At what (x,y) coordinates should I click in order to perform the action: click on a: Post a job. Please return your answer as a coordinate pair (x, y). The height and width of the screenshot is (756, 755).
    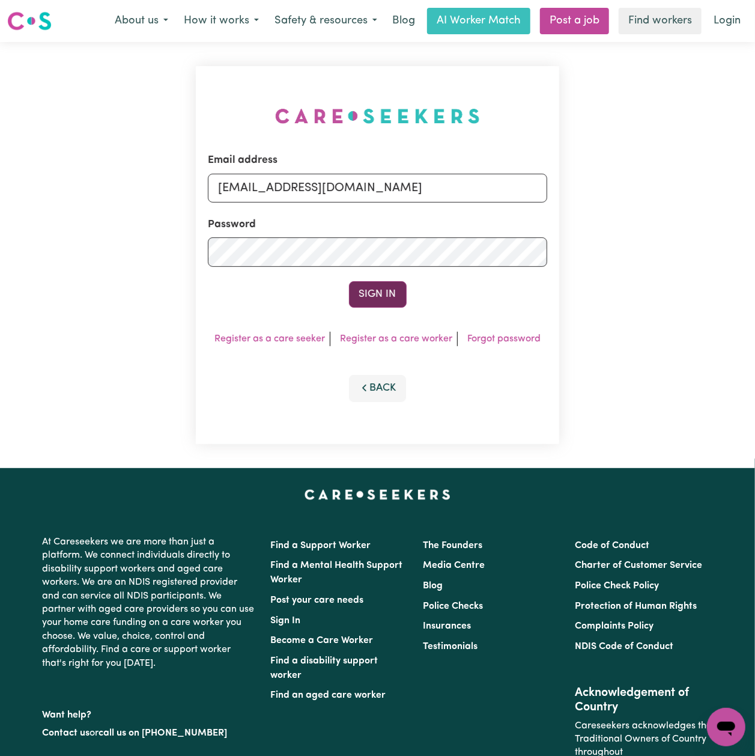
    Looking at the image, I should click on (575, 21).